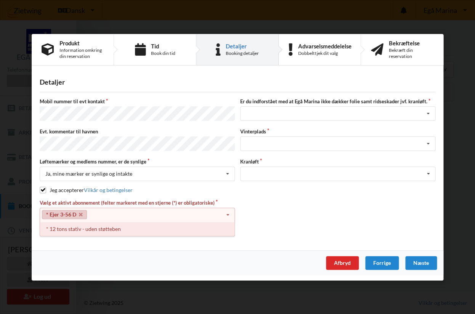  What do you see at coordinates (82, 53) in the screenshot?
I see `div: Information omkring din reservation` at bounding box center [82, 53].